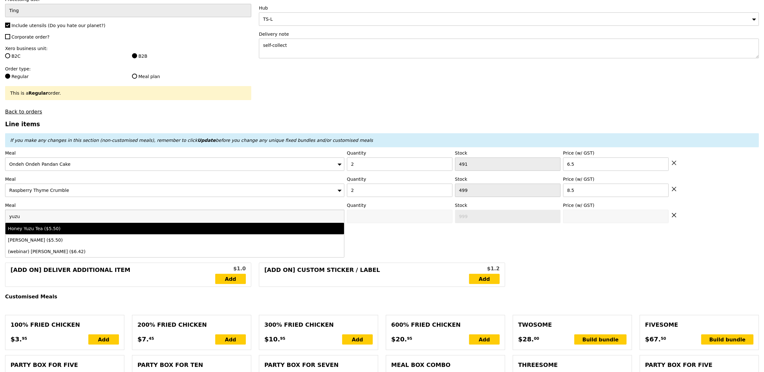 This screenshot has width=764, height=372. I want to click on span: $10., so click(272, 339).